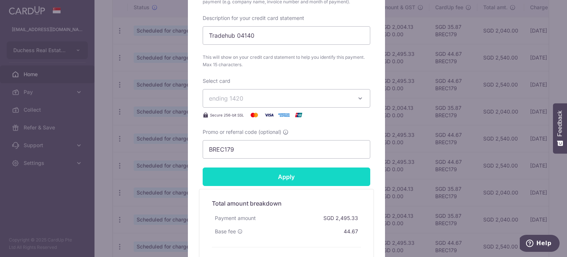 The width and height of the screenshot is (567, 257). I want to click on div: SGD 2,495.33, so click(341, 218).